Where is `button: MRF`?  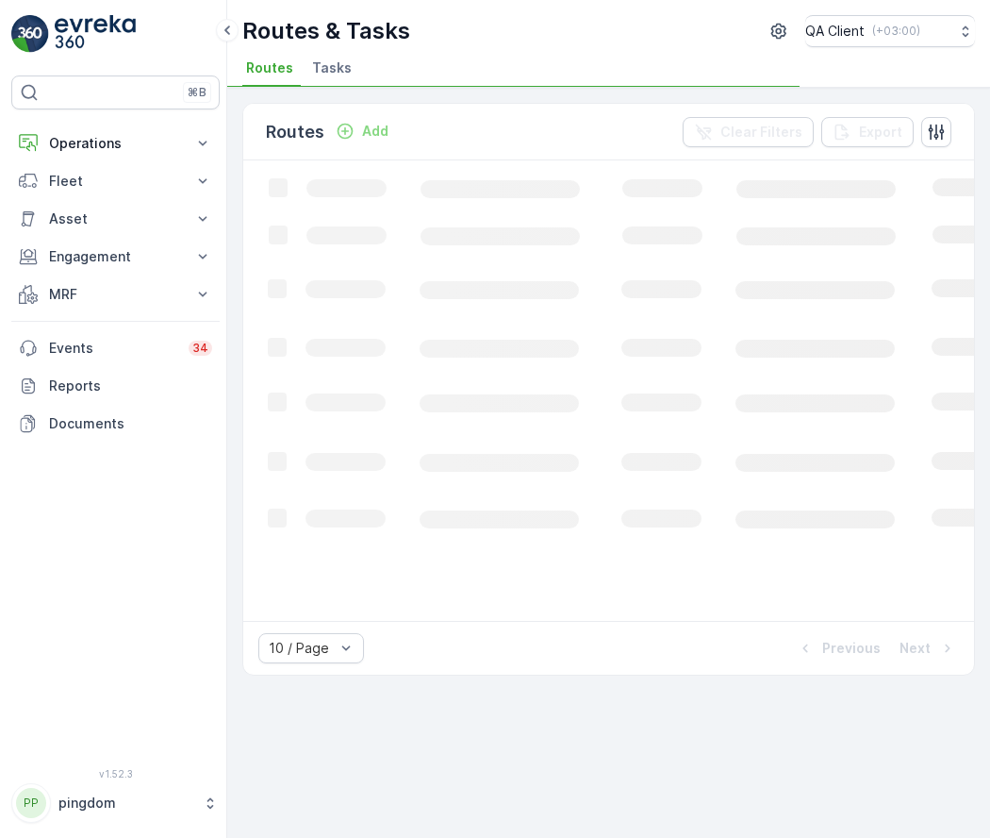 button: MRF is located at coordinates (115, 294).